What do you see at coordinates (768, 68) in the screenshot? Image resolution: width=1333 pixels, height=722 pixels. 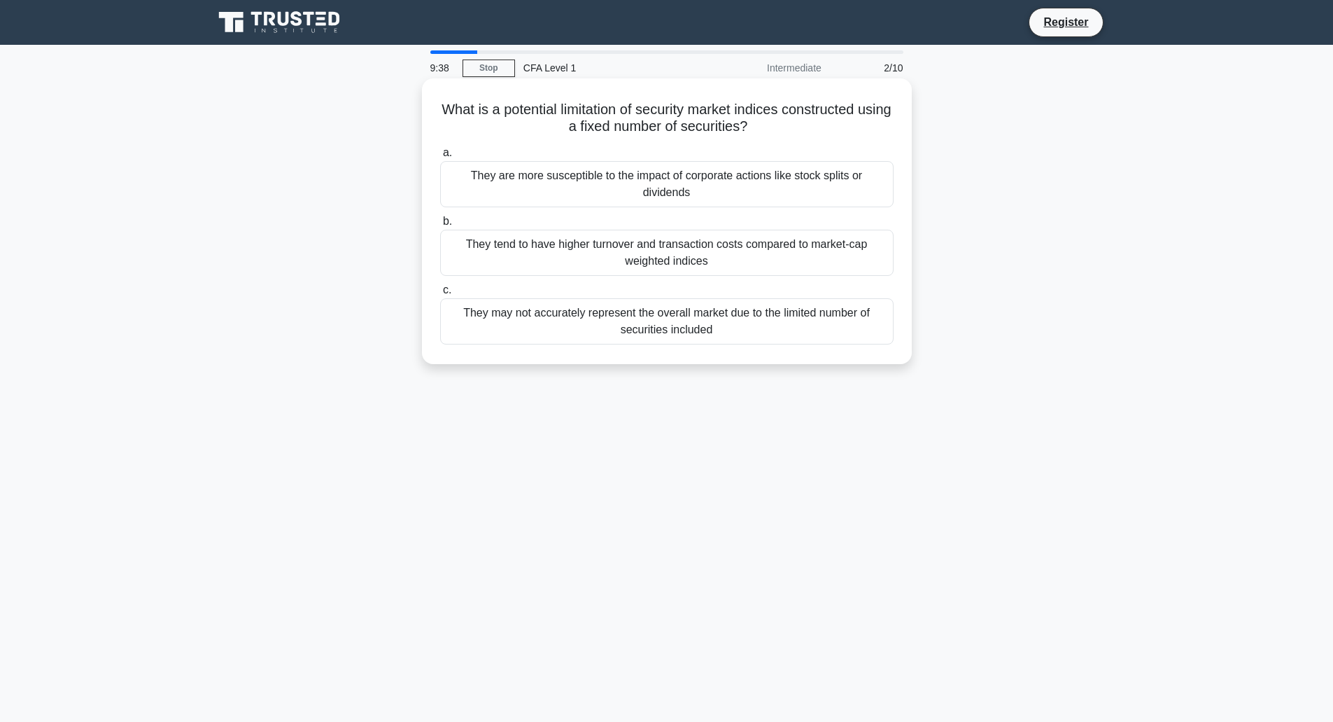 I see `div: Intermediate` at bounding box center [768, 68].